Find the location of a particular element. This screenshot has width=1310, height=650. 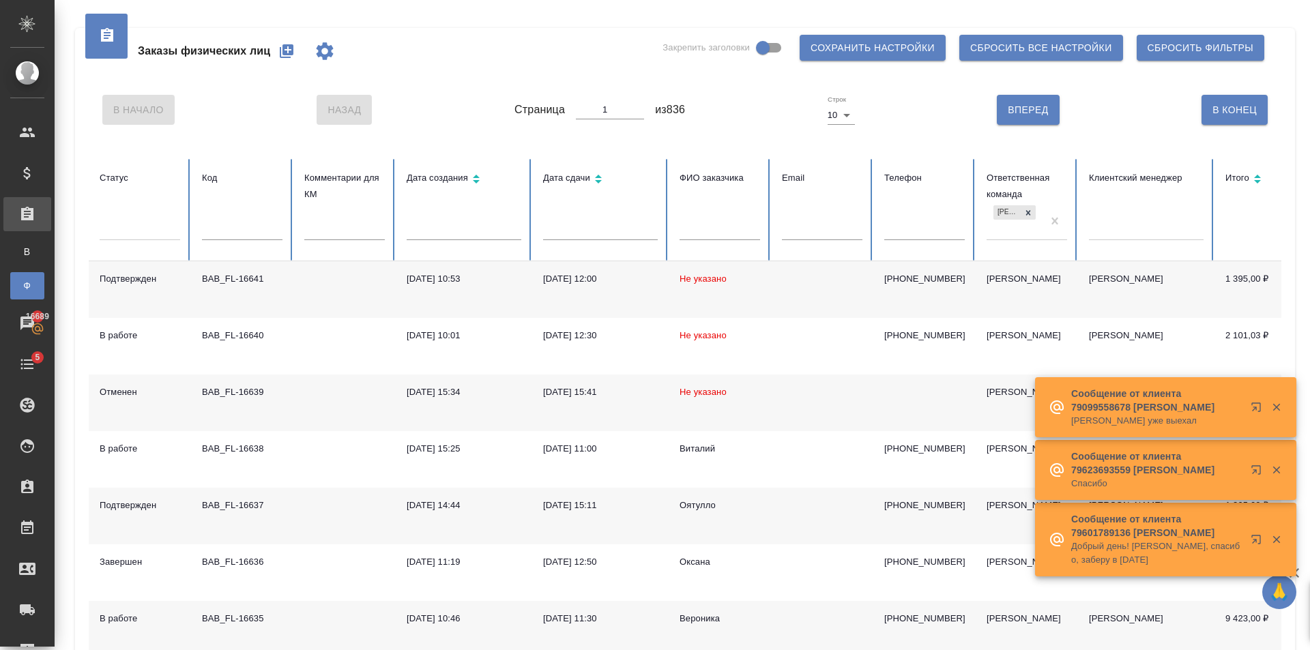

div: Виталий is located at coordinates (720, 449).